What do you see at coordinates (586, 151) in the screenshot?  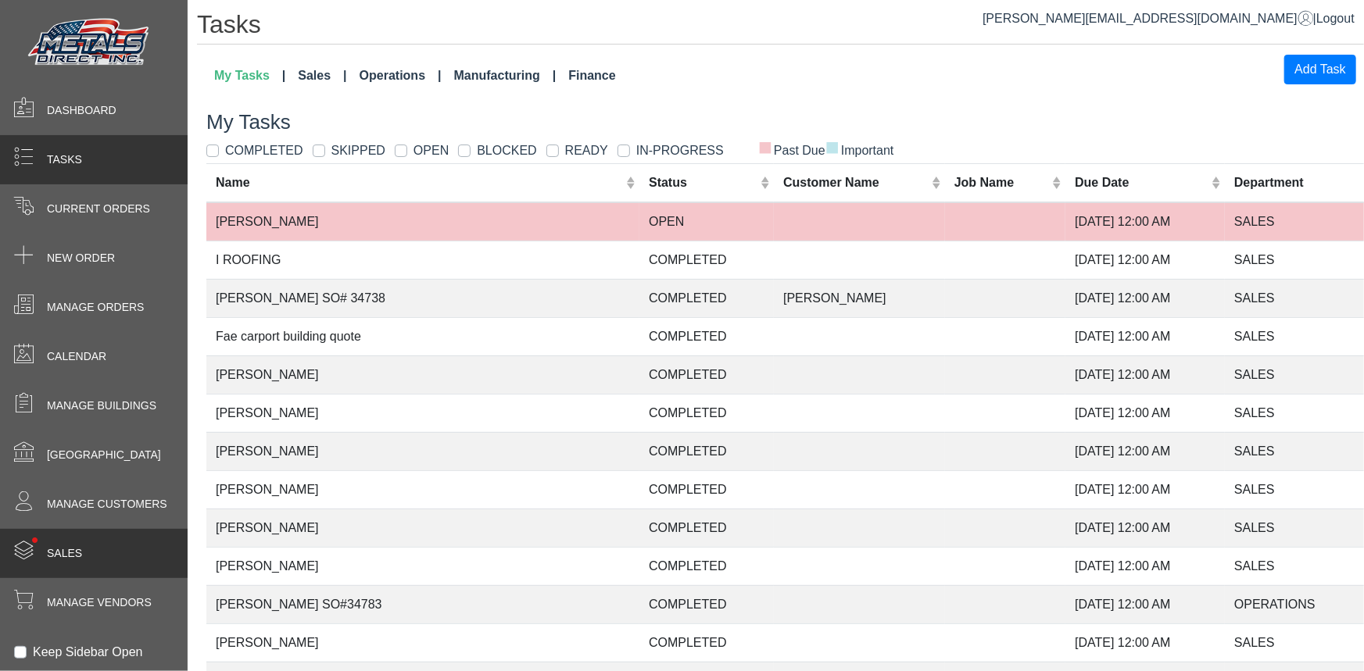 I see `label: READY` at bounding box center [586, 151].